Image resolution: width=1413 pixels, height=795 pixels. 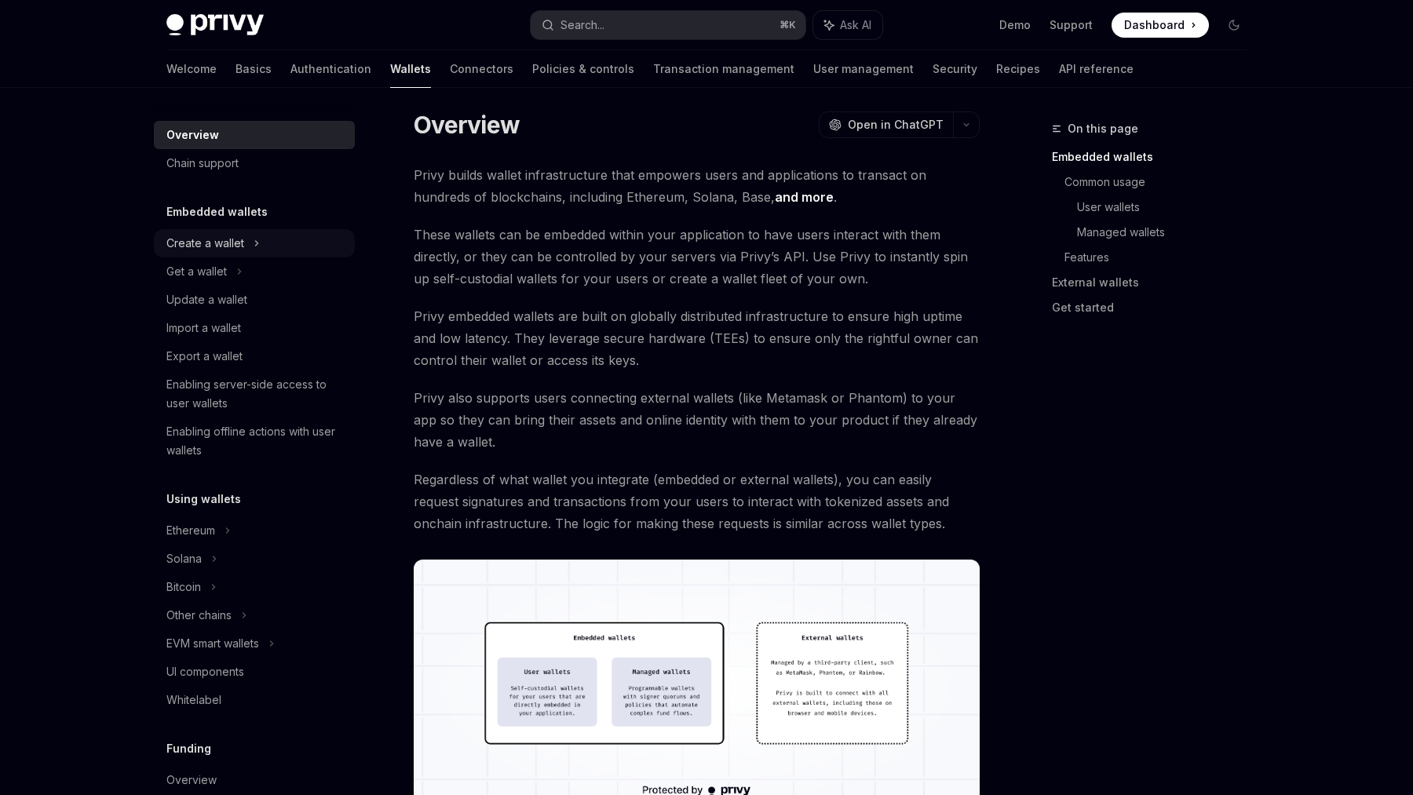 I want to click on span: Privy builds wallet infrastructure that empowers users and applications to transact on hundreds o..., so click(x=696, y=186).